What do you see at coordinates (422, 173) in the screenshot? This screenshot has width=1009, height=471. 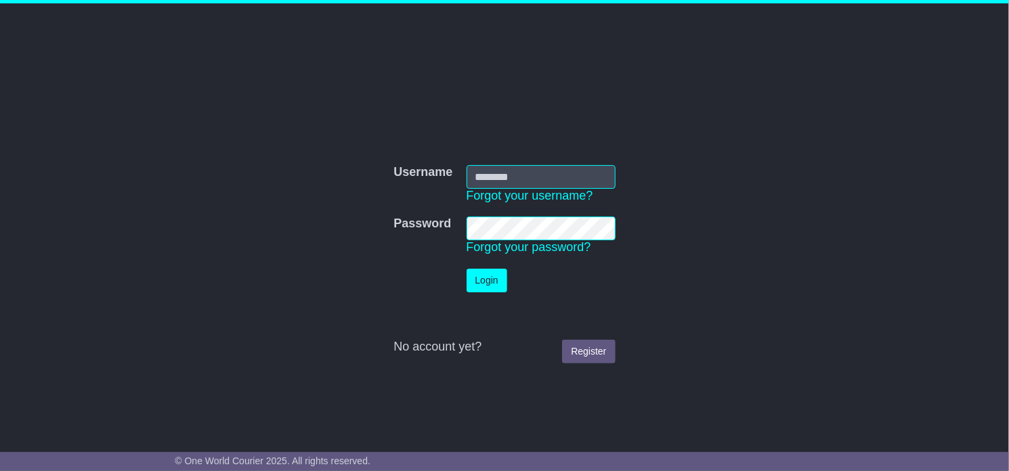 I see `label: Username` at bounding box center [422, 173].